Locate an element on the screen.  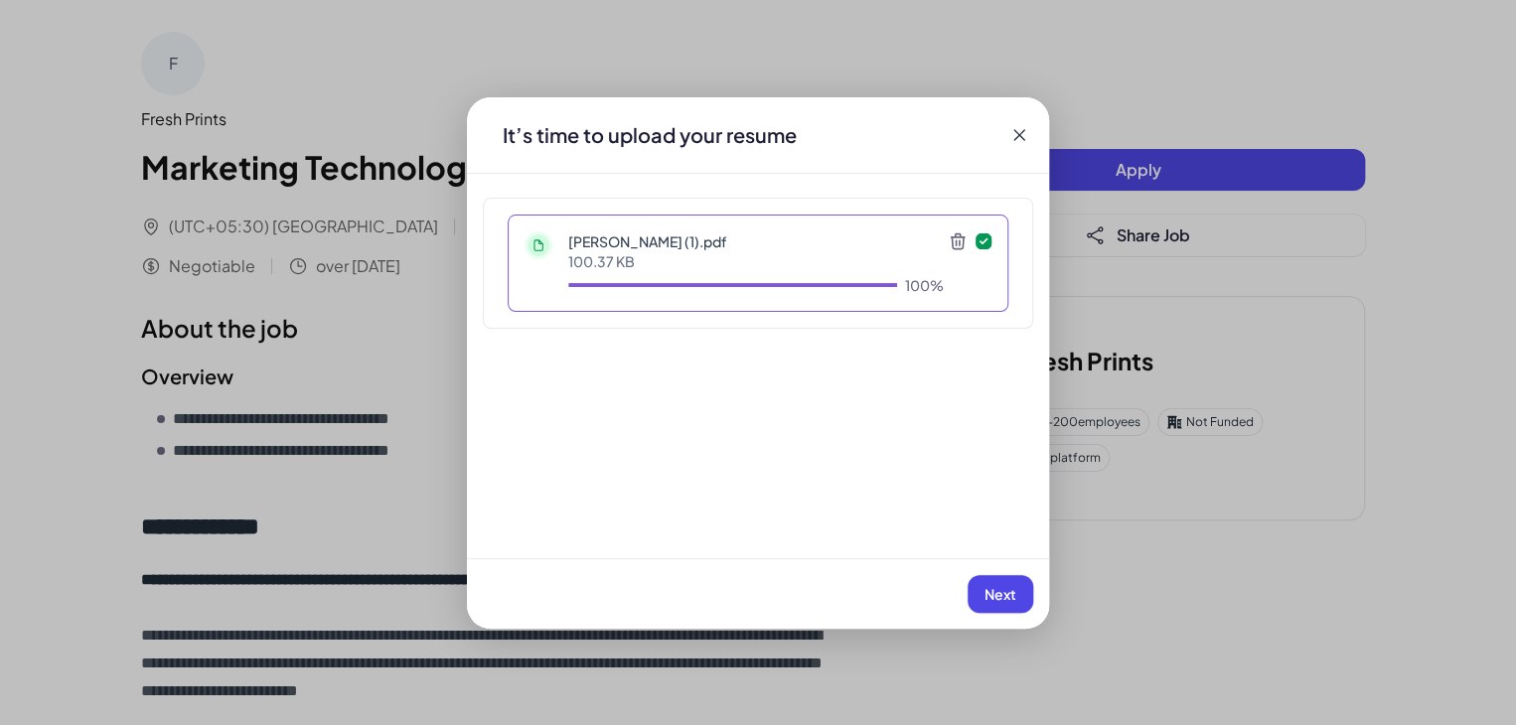
span: Next is located at coordinates (1000, 594).